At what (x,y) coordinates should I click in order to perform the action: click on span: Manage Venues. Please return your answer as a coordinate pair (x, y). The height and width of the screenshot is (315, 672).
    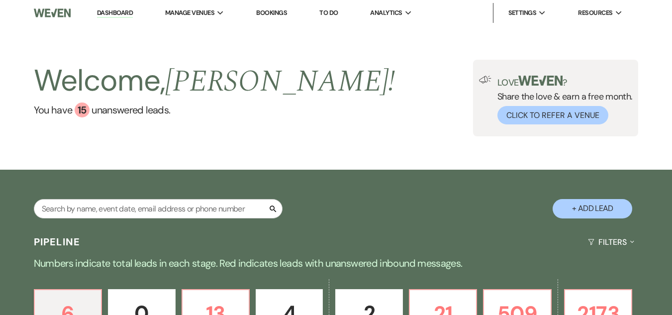
    Looking at the image, I should click on (189, 13).